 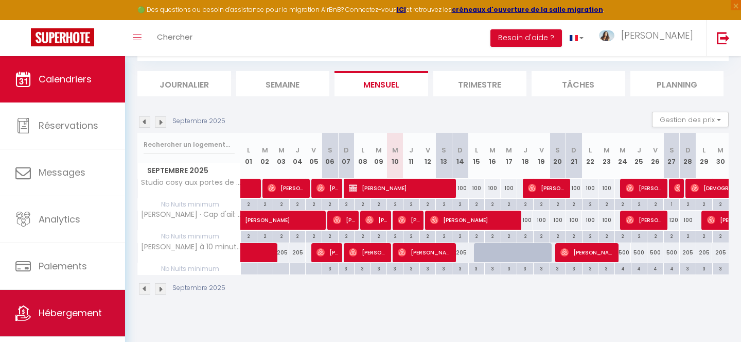 I want to click on button: Gestion des prix, so click(x=690, y=119).